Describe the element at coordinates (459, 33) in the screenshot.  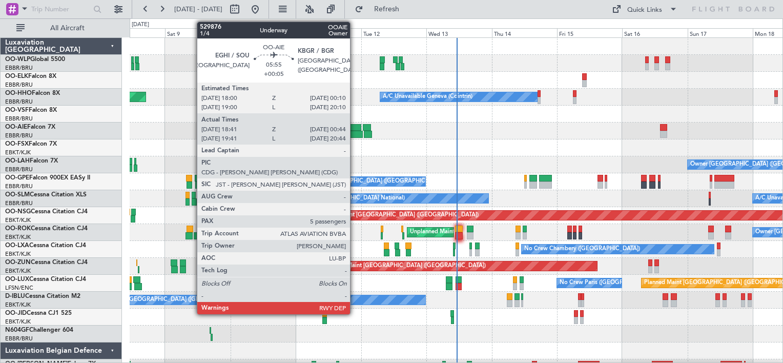
I see `div: Wed 13` at that location.